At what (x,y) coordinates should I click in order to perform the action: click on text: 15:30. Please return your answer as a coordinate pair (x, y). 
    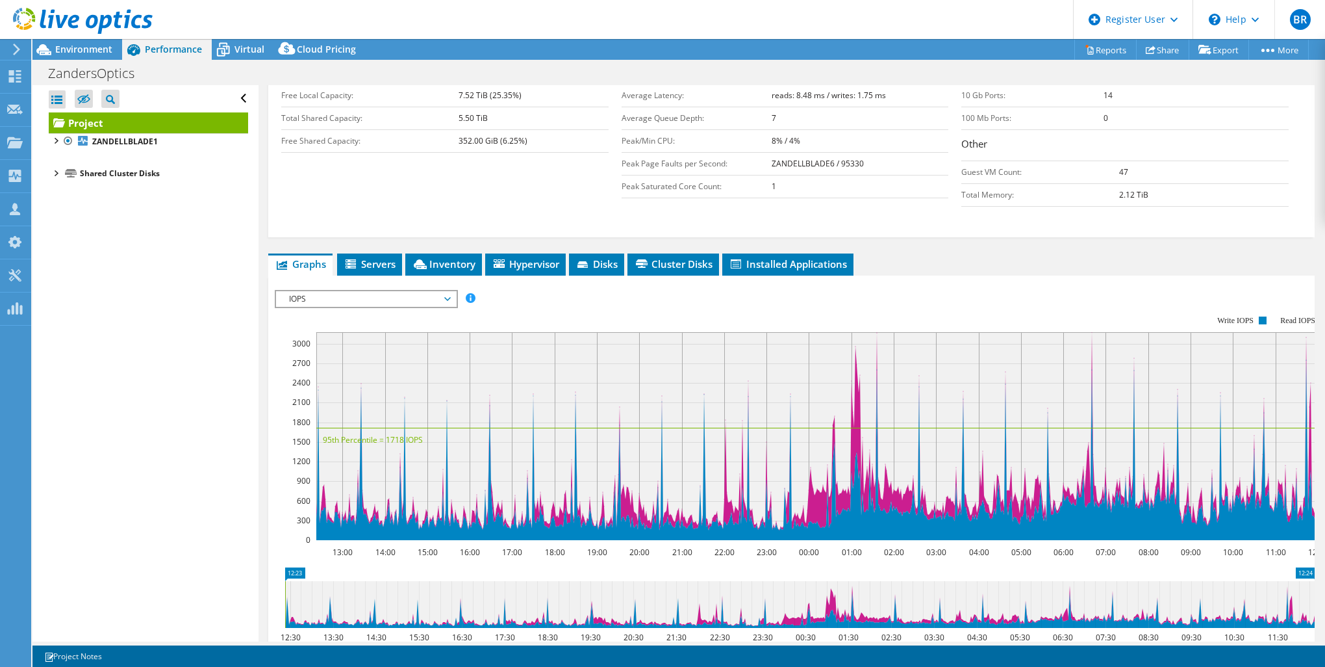
    Looking at the image, I should click on (419, 637).